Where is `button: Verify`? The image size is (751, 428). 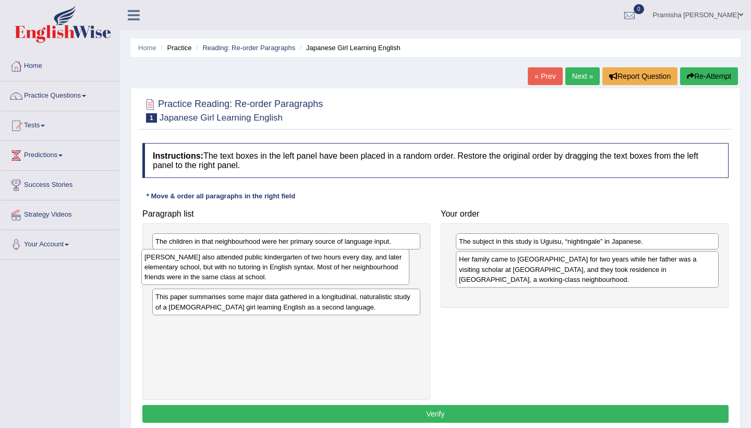 button: Verify is located at coordinates (436, 414).